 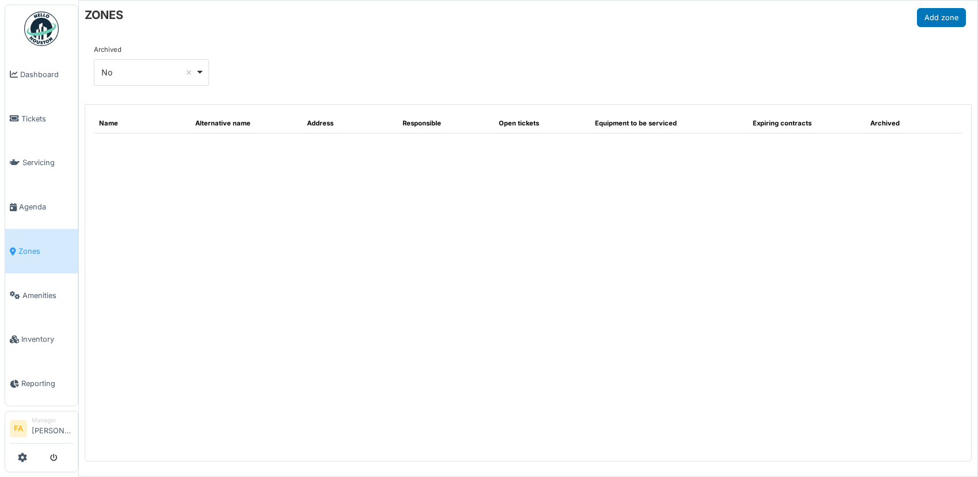 What do you see at coordinates (941, 17) in the screenshot?
I see `button: Add zone` at bounding box center [941, 17].